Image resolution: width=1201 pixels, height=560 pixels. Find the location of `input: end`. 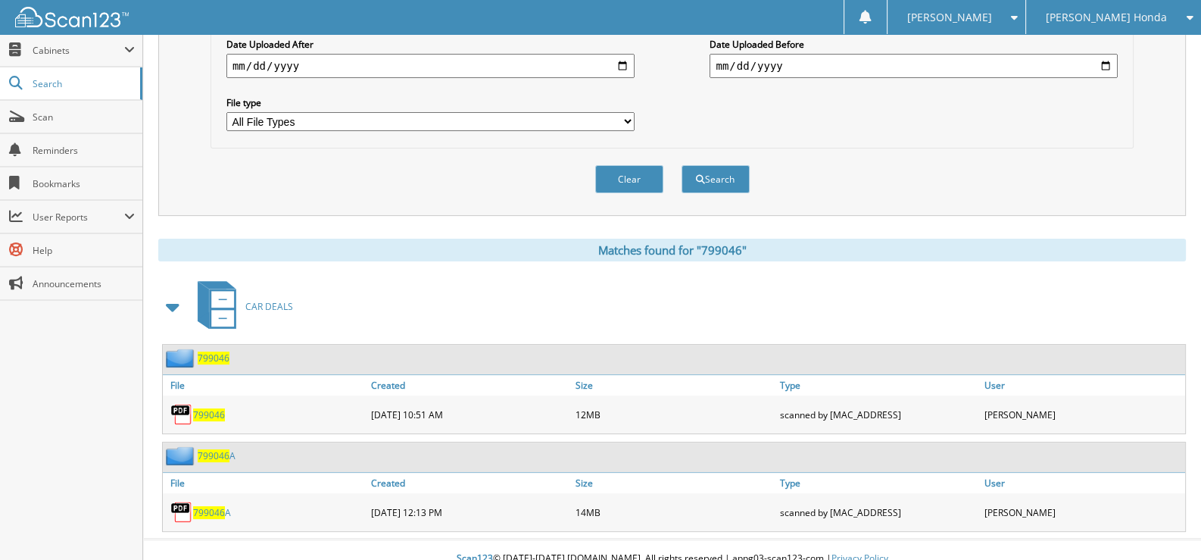

input: end is located at coordinates (914, 66).